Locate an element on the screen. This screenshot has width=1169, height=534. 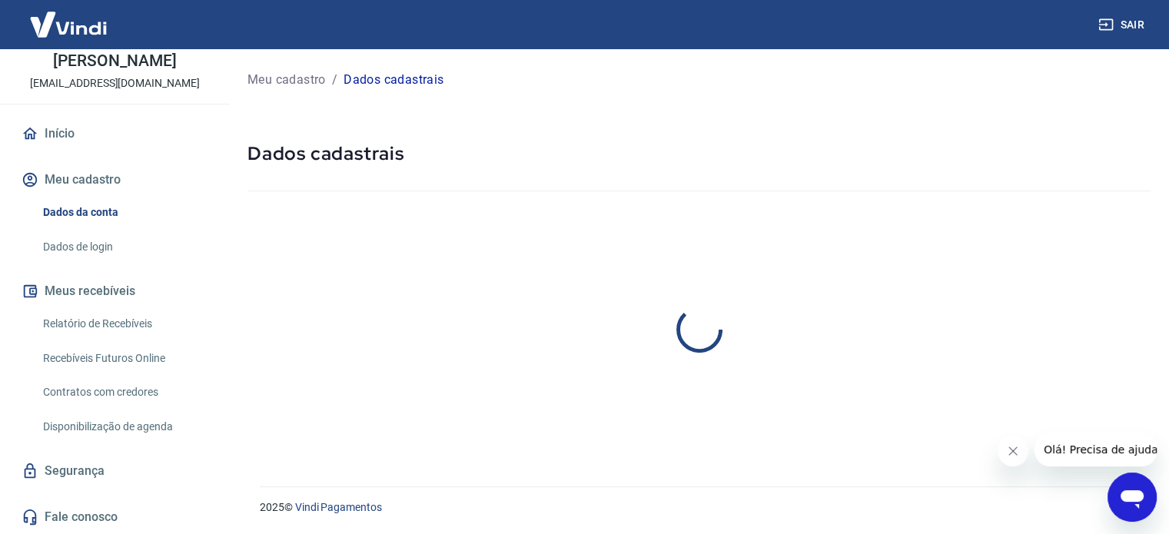
a: Vindi Pagamentos is located at coordinates (338, 507).